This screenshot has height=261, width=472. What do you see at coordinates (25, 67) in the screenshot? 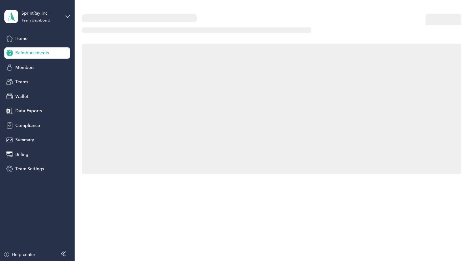
I see `span: Members` at bounding box center [25, 67].